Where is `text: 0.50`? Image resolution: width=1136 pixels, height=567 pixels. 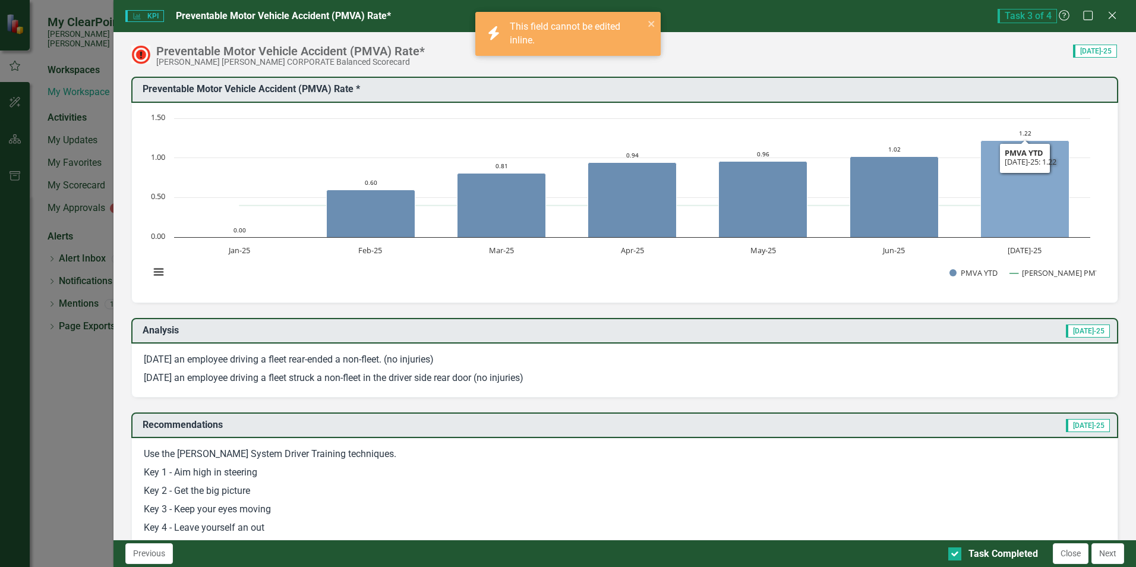 text: 0.50 is located at coordinates (158, 196).